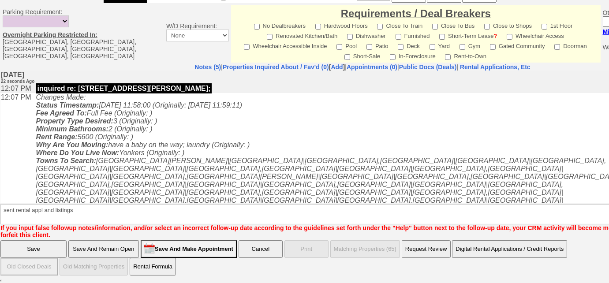 This screenshot has width=609, height=283. Describe the element at coordinates (377, 45) in the screenshot. I see `label: Patio` at that location.